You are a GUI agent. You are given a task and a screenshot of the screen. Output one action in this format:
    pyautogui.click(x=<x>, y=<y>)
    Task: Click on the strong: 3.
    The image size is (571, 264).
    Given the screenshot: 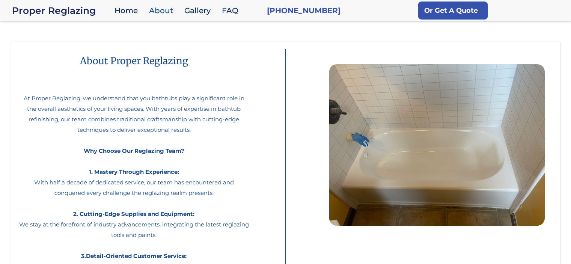 What is the action you would take?
    pyautogui.click(x=83, y=256)
    